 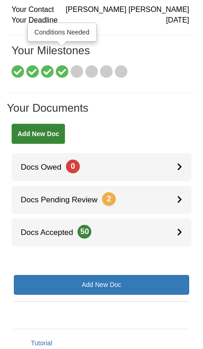 I want to click on a: Docs Pending Review2, so click(x=101, y=200).